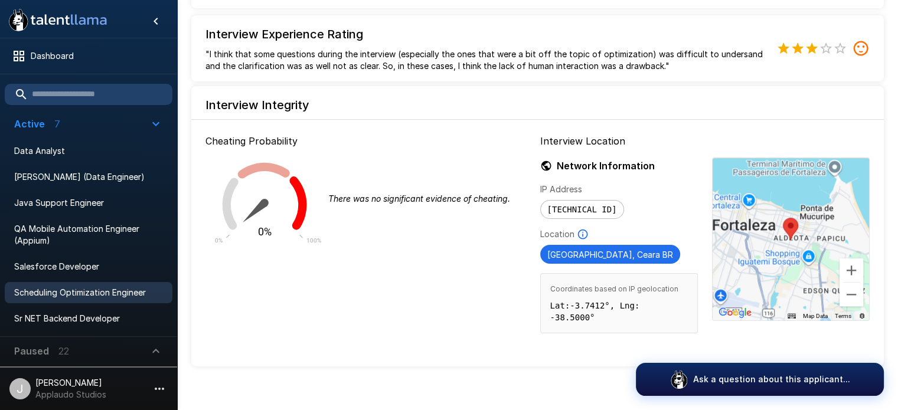 The height and width of the screenshot is (410, 898). What do you see at coordinates (488, 34) in the screenshot?
I see `h6: Interview Experience Rating` at bounding box center [488, 34].